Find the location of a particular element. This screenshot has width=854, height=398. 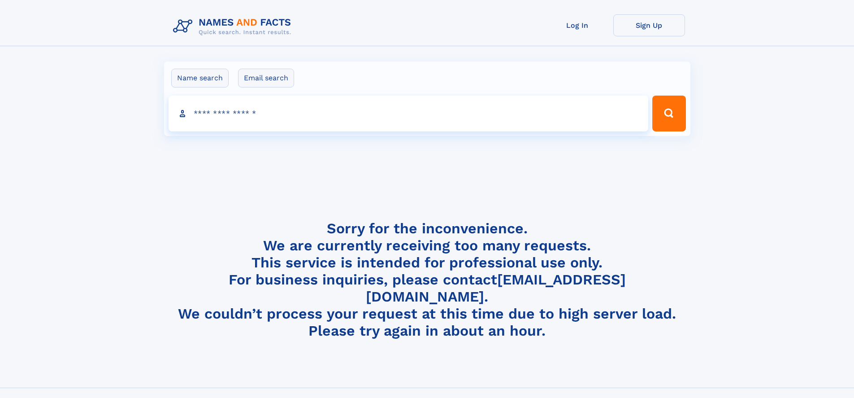

label: Name search is located at coordinates (200, 78).